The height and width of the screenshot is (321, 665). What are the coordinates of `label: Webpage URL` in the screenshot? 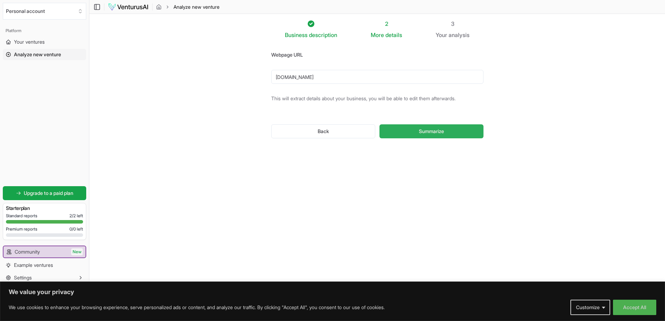 It's located at (287, 54).